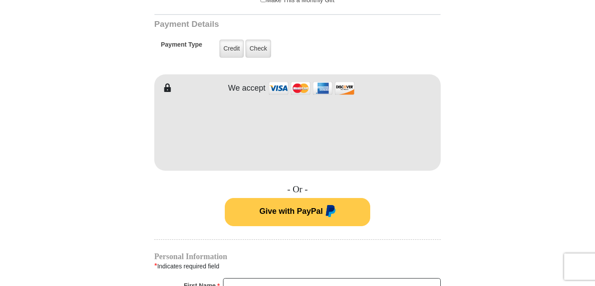  Describe the element at coordinates (297, 257) in the screenshot. I see `h4: Personal Information` at that location.